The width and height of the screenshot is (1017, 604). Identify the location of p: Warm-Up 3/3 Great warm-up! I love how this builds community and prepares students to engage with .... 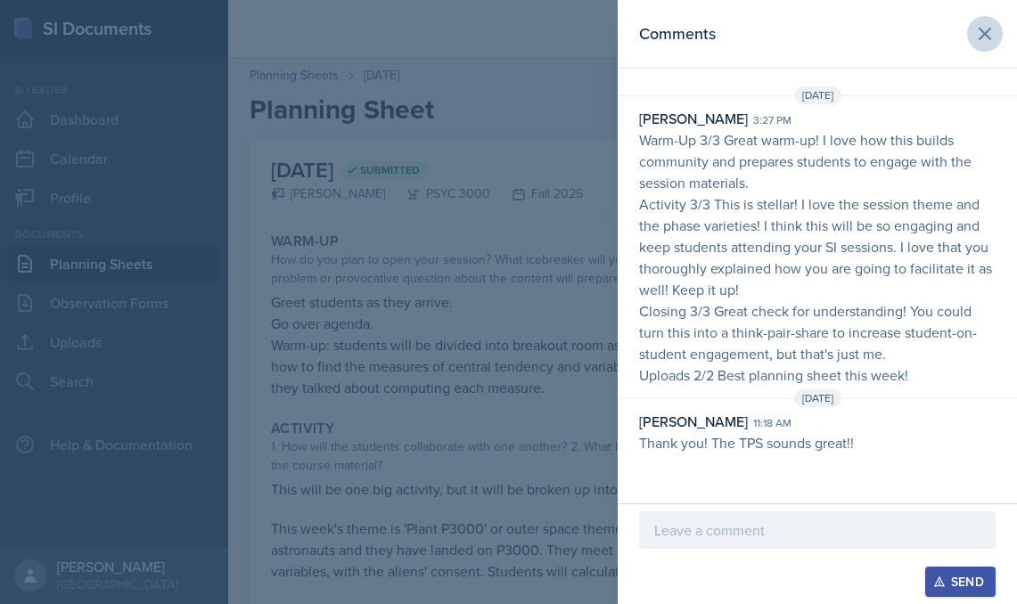
(817, 161).